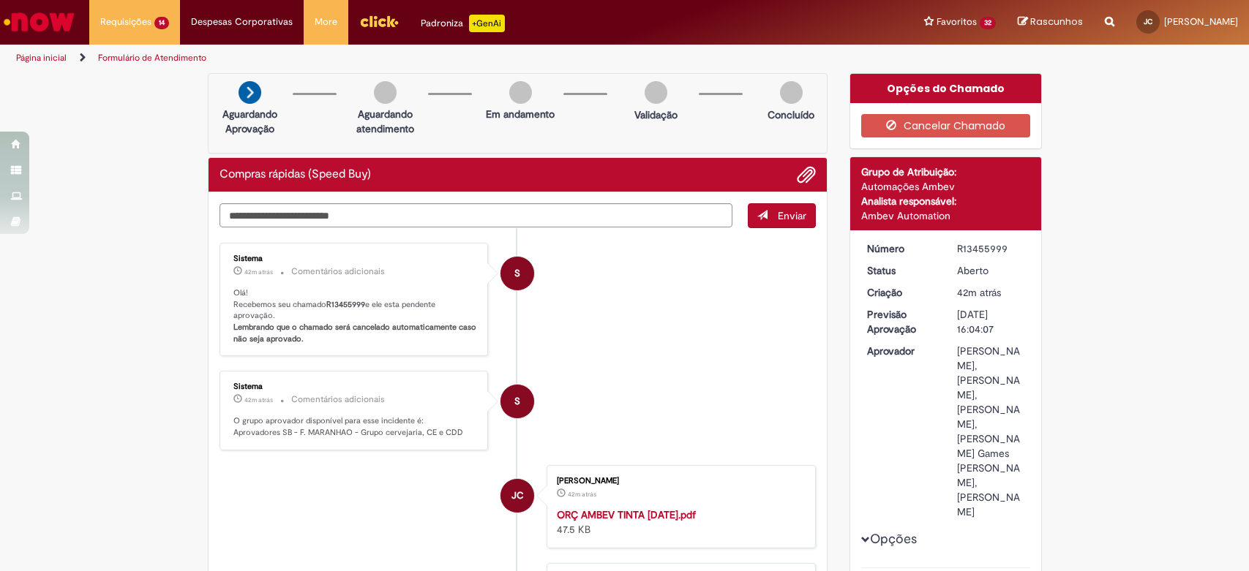  I want to click on b: R13455999, so click(345, 304).